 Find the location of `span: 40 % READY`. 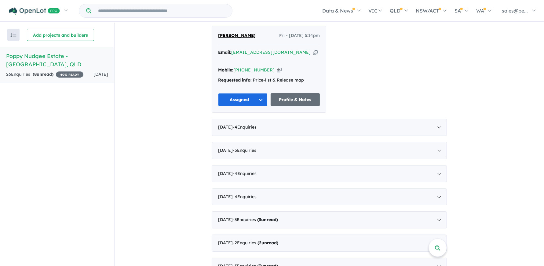

span: 40 % READY is located at coordinates (70, 75).